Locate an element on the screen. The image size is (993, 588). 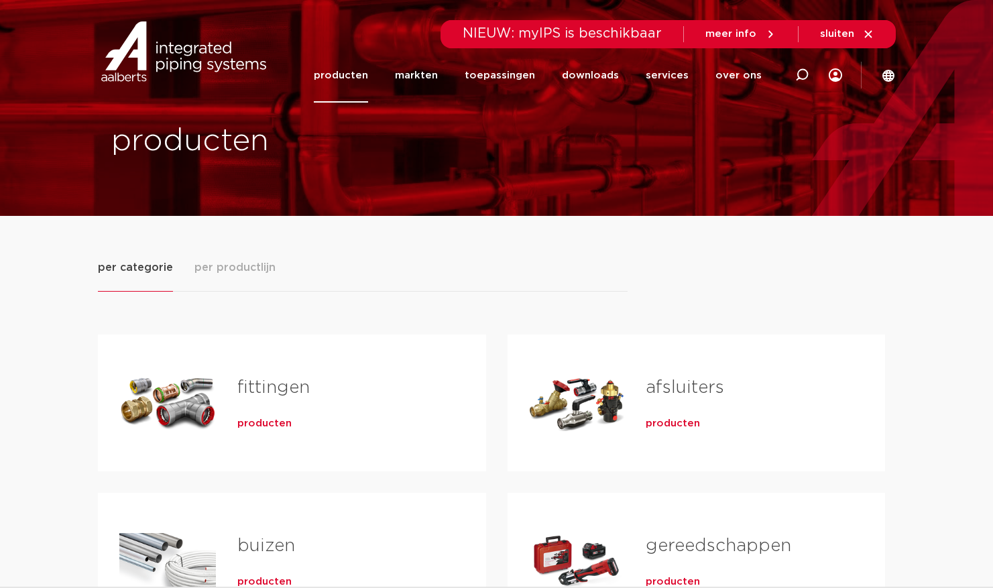
a: meer info is located at coordinates (741, 34).